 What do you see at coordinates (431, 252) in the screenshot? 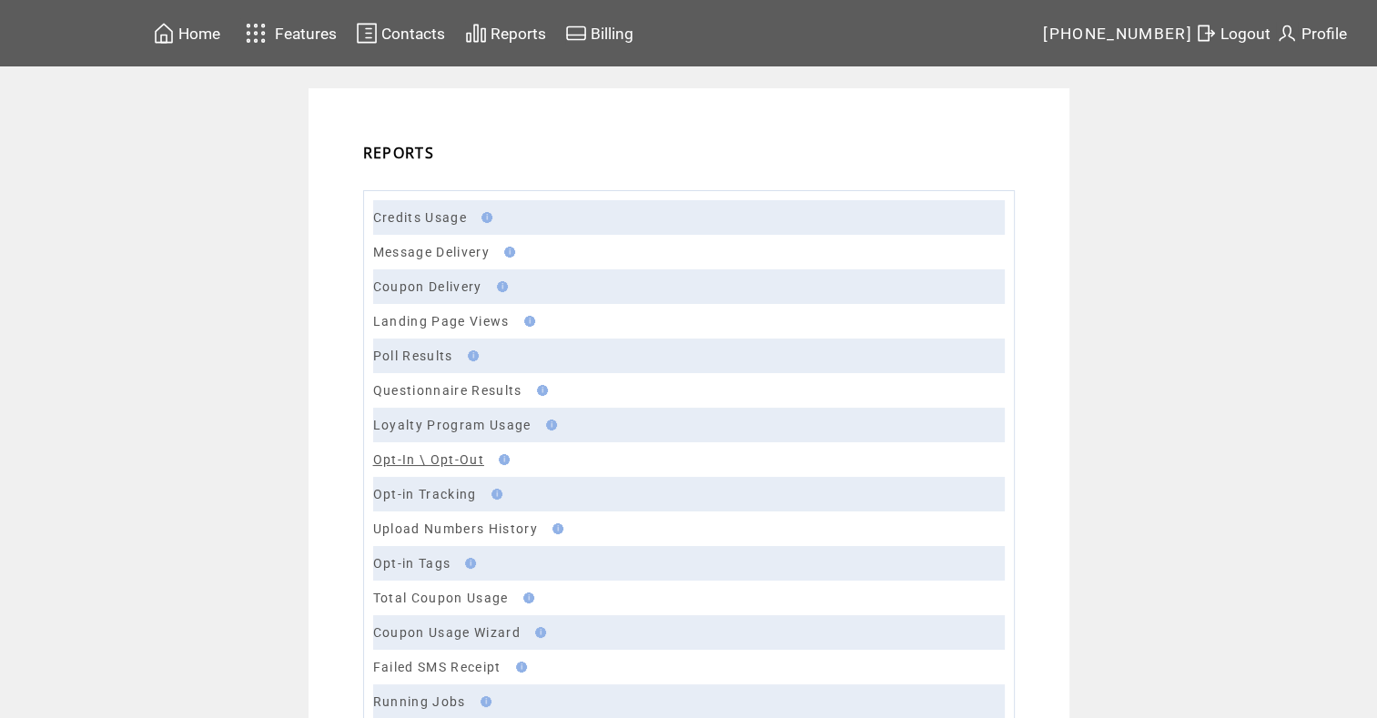
I see `a: Message Delivery` at bounding box center [431, 252].